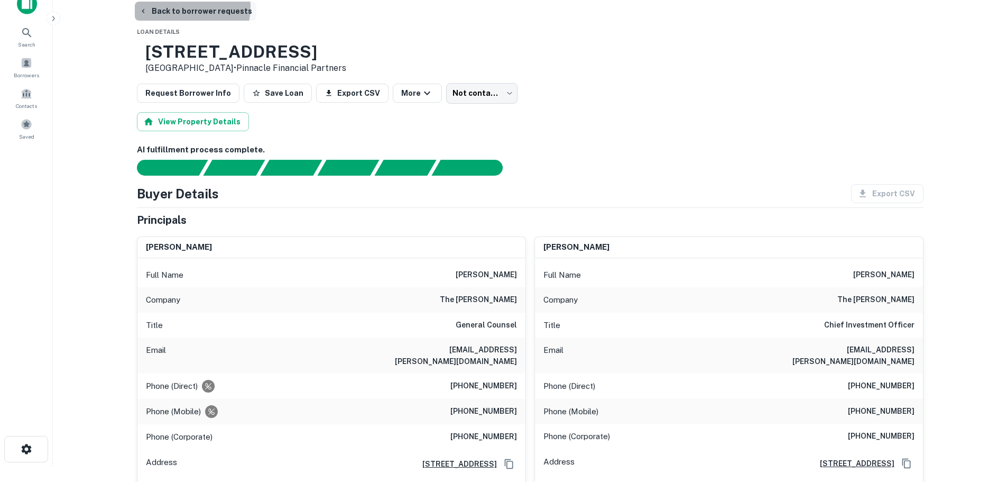  I want to click on div: AI fulfillment process complete., so click(474, 168).